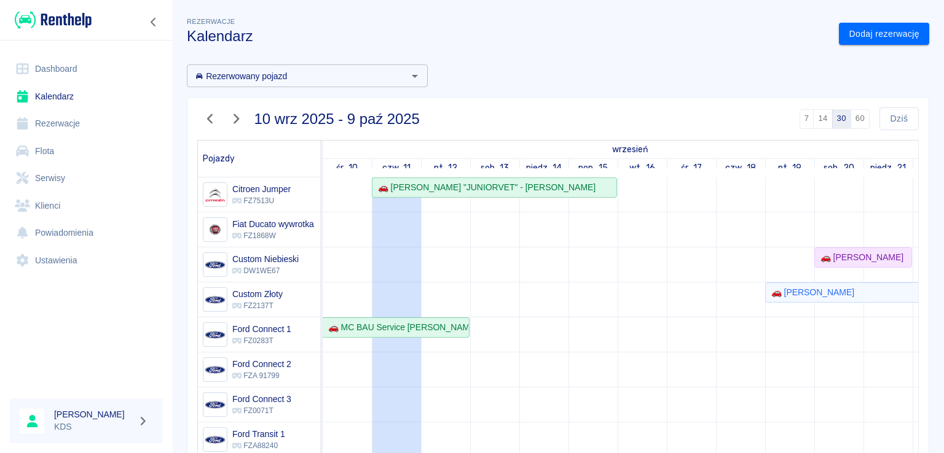 This screenshot has width=944, height=453. Describe the element at coordinates (396, 168) in the screenshot. I see `a: 11 września 2025` at that location.